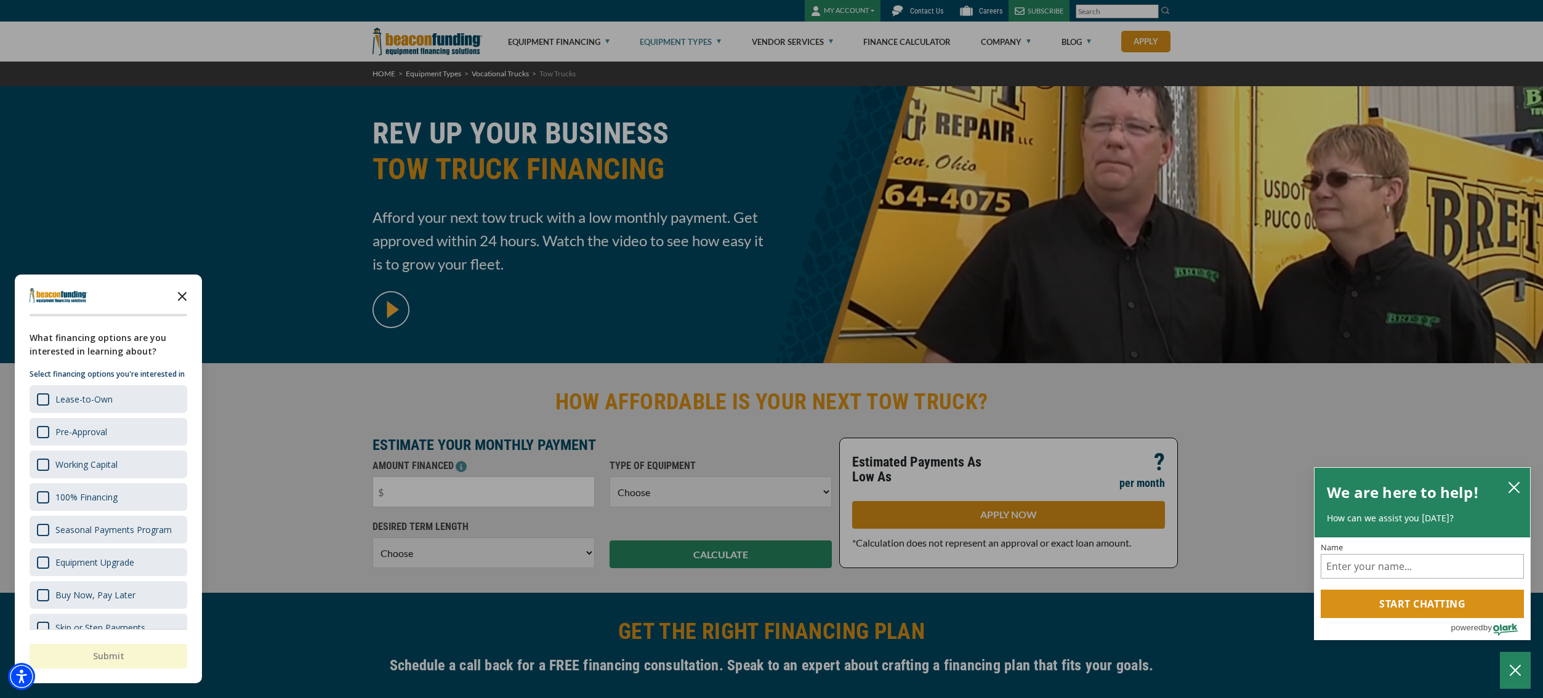 This screenshot has height=698, width=1543. What do you see at coordinates (22, 677) in the screenshot?
I see `div: Accessibility Menu` at bounding box center [22, 677].